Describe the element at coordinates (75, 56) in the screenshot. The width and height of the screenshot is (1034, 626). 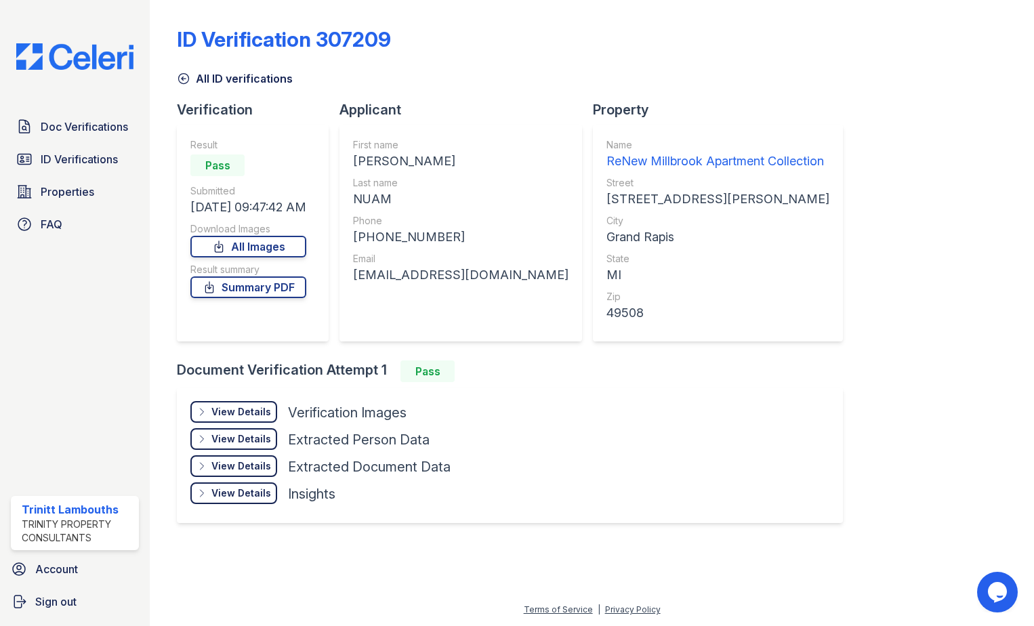
I see `img: CE_Logo_Blue-a8612792a0a2168367f1c8372b55b34899dd931a85d93a1a3d3e32e68fde9ad4.png` at that location.